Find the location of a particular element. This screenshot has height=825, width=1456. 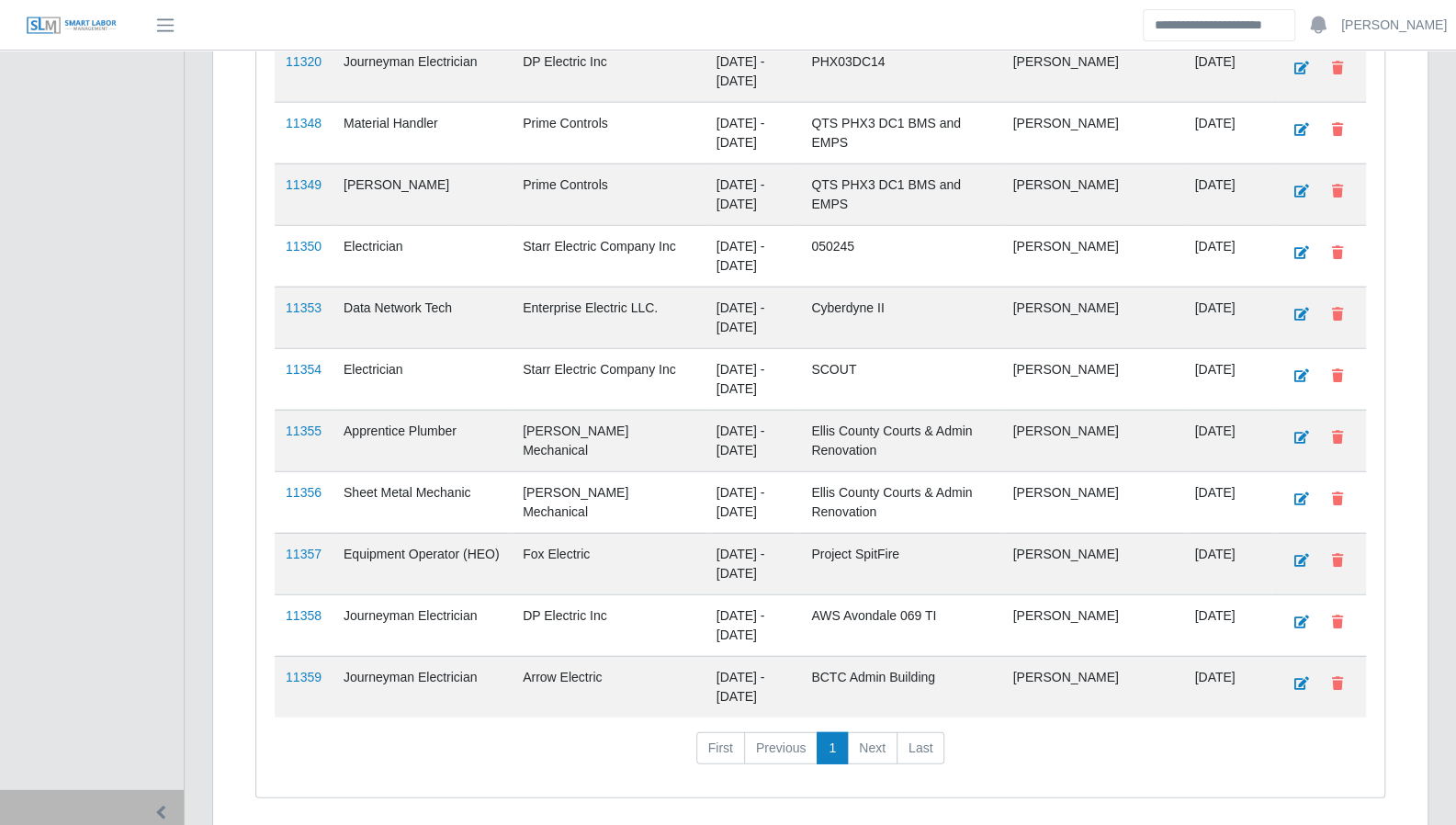

a: 11320 is located at coordinates (303, 61).